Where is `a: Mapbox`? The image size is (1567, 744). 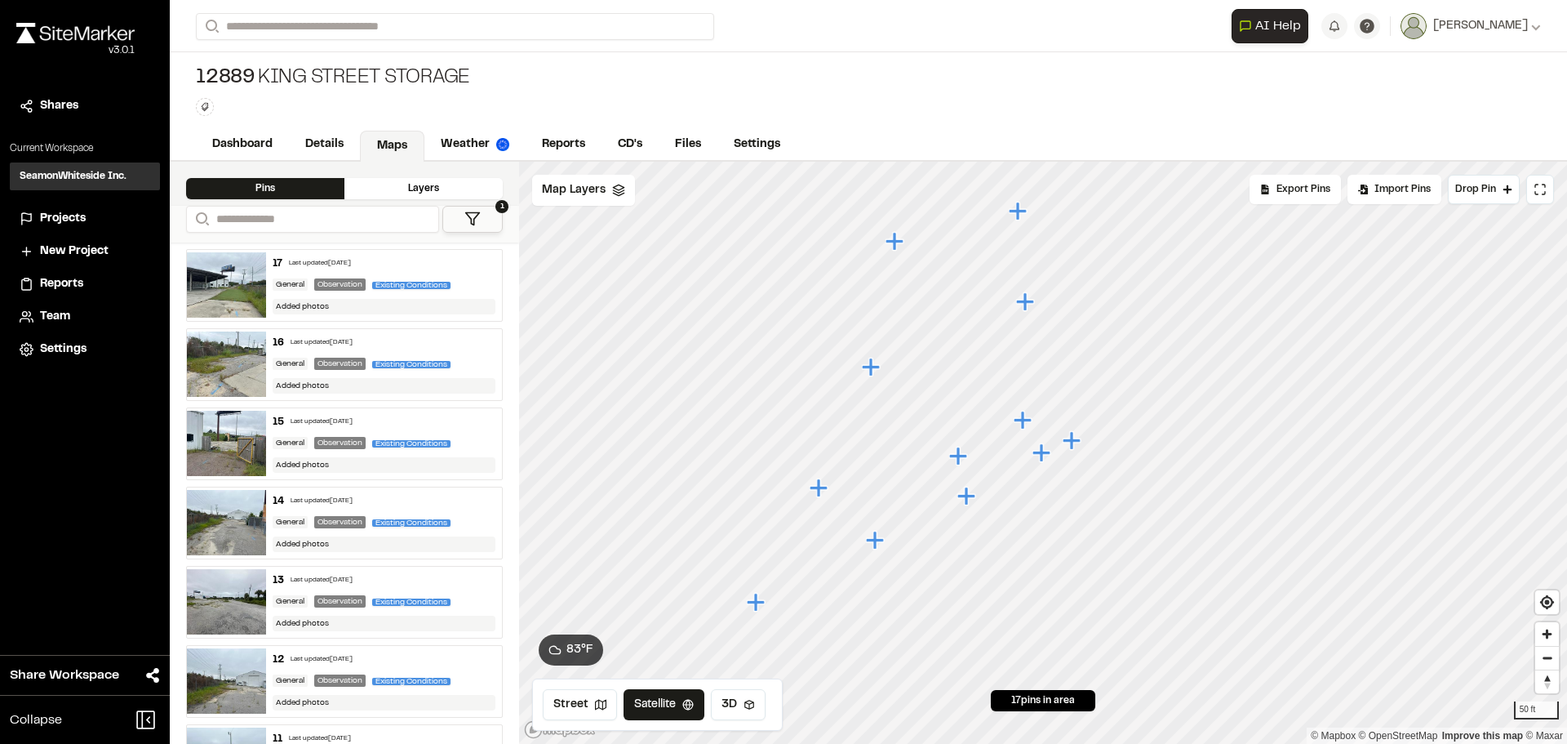
a: Mapbox is located at coordinates (1333, 736).